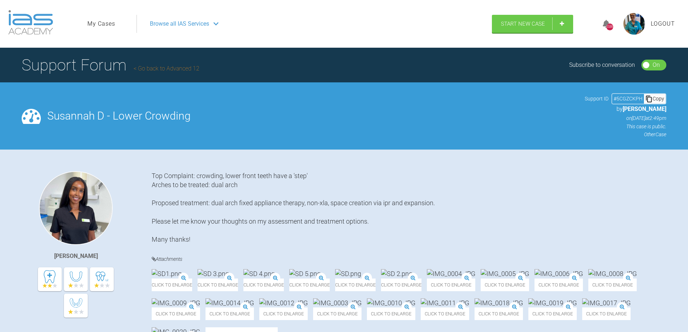  Describe the element at coordinates (397, 274) in the screenshot. I see `img: SD 2.png` at that location.